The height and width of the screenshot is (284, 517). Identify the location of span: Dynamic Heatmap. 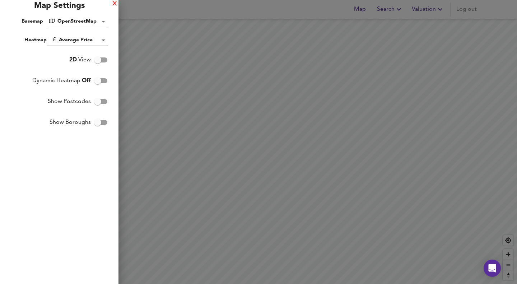
(61, 81).